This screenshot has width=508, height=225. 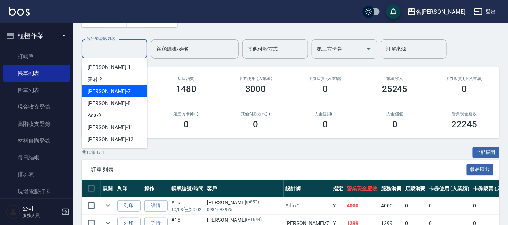 What do you see at coordinates (108, 206) in the screenshot?
I see `button: expand row` at bounding box center [108, 206].